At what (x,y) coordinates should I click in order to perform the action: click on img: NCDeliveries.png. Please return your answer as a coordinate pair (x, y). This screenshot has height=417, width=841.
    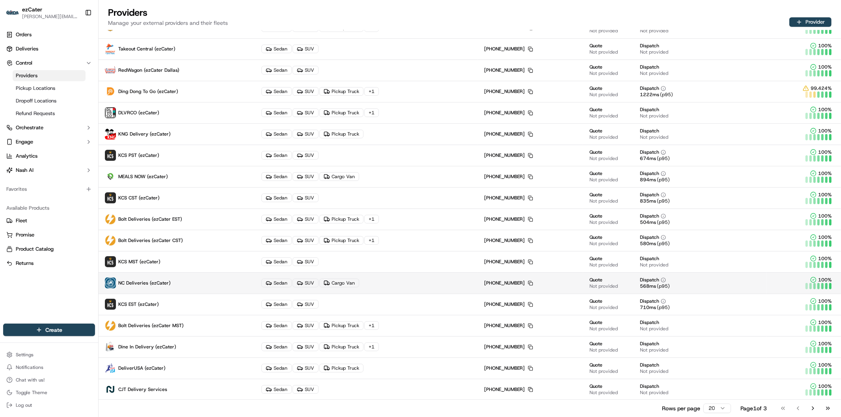
    Looking at the image, I should click on (110, 283).